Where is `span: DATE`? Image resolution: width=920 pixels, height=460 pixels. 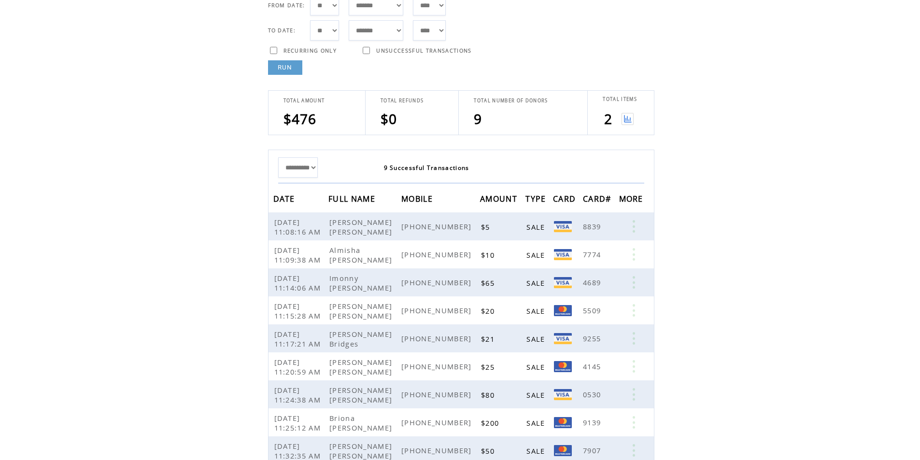
span: DATE is located at coordinates (285, 200).